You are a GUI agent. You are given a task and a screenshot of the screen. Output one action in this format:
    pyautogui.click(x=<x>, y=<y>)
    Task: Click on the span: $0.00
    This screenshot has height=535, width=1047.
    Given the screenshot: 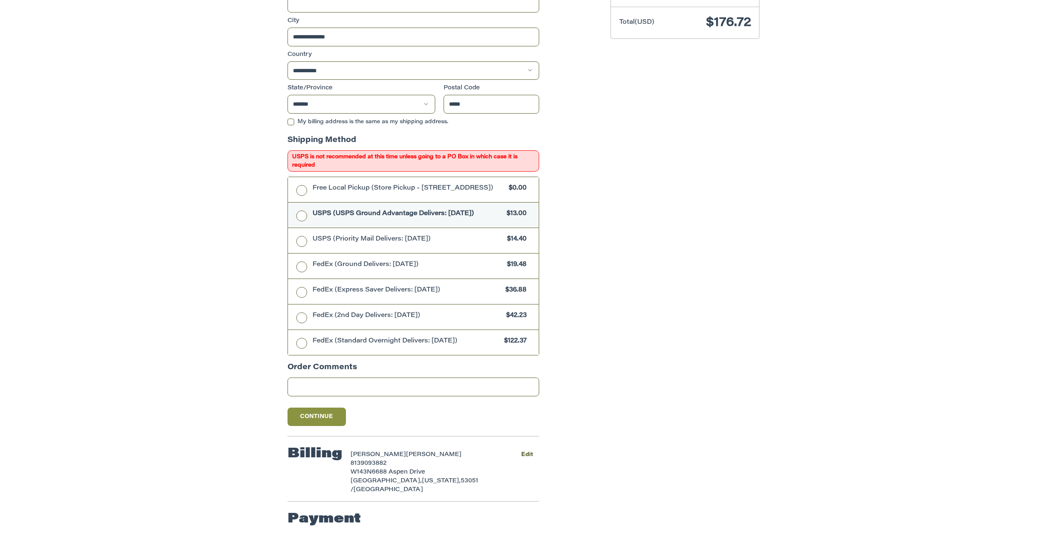 What is the action you would take?
    pyautogui.click(x=516, y=188)
    